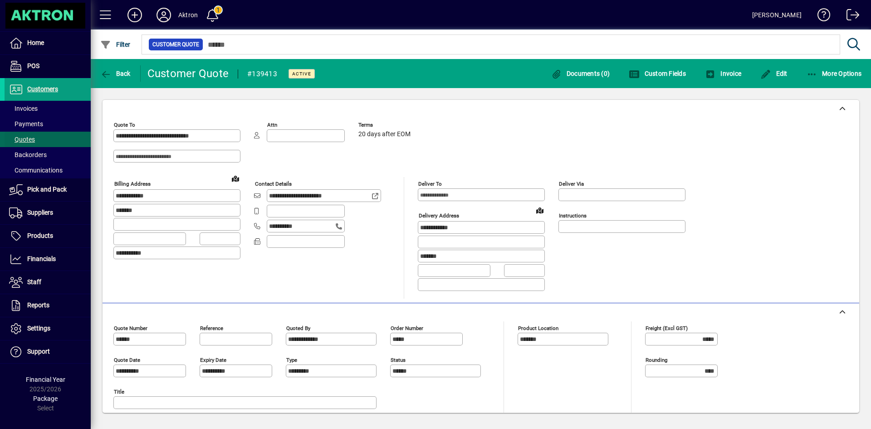 Image resolution: width=871 pixels, height=429 pixels. Describe the element at coordinates (36, 170) in the screenshot. I see `span: Communications` at that location.